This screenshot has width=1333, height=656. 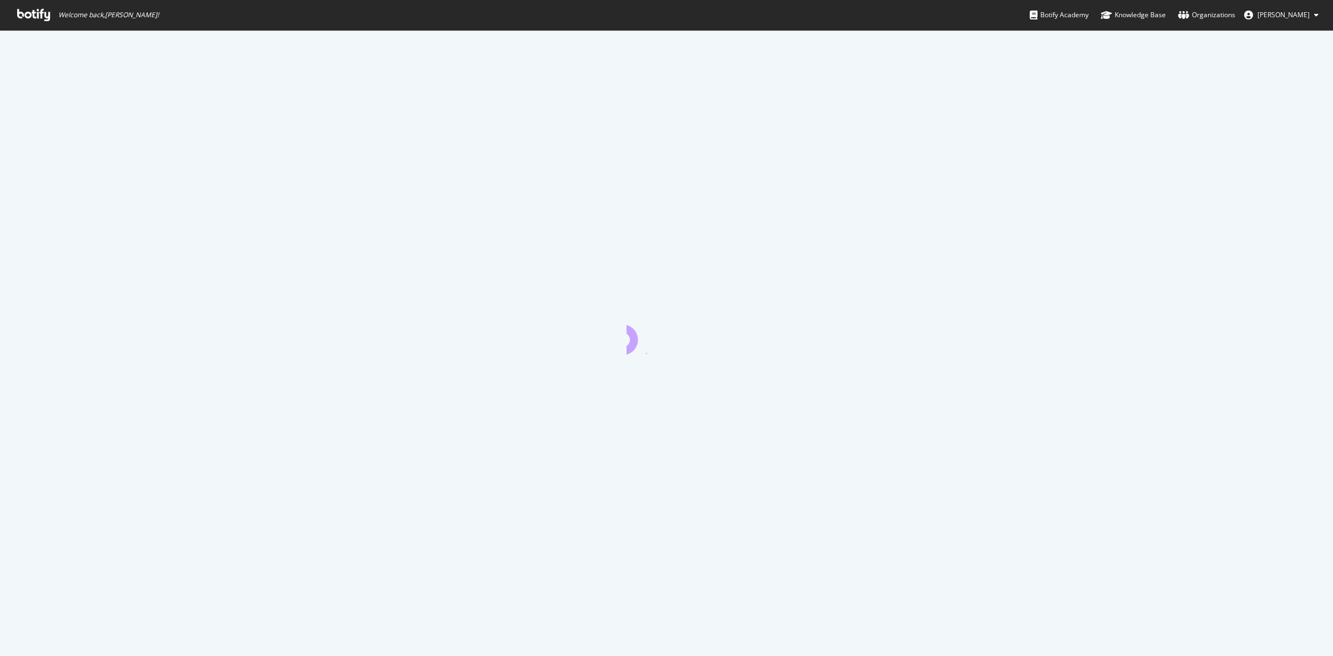 What do you see at coordinates (1133, 15) in the screenshot?
I see `div: Knowledge Base` at bounding box center [1133, 15].